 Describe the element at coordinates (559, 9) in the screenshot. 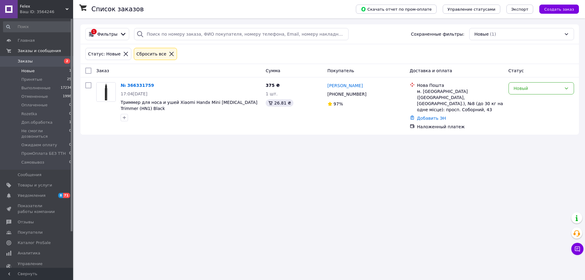

I see `span: Создать заказ` at that location.